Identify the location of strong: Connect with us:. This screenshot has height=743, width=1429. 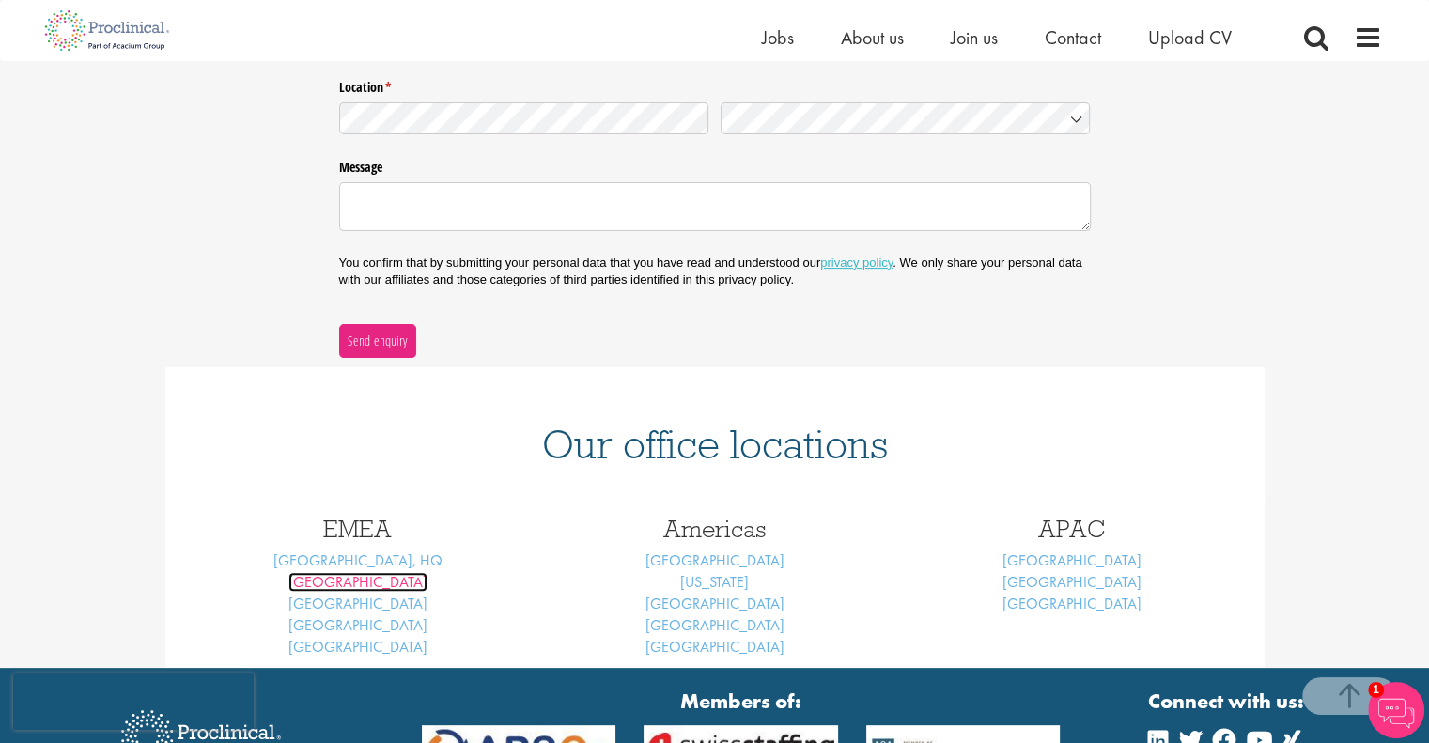
(1228, 701).